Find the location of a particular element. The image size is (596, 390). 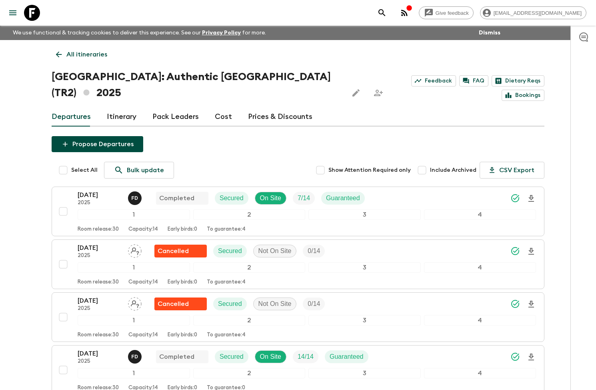

p: Completed is located at coordinates (177, 198).